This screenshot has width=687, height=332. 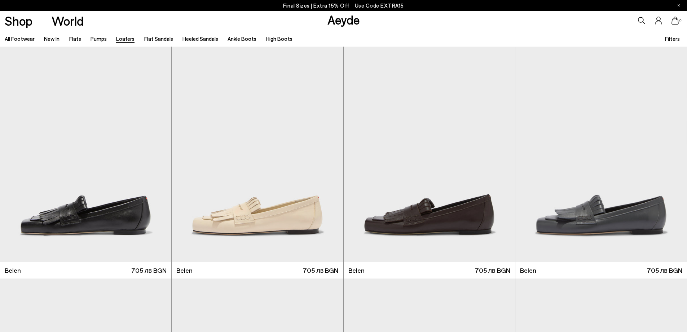 What do you see at coordinates (159, 39) in the screenshot?
I see `a: Flat Sandals` at bounding box center [159, 39].